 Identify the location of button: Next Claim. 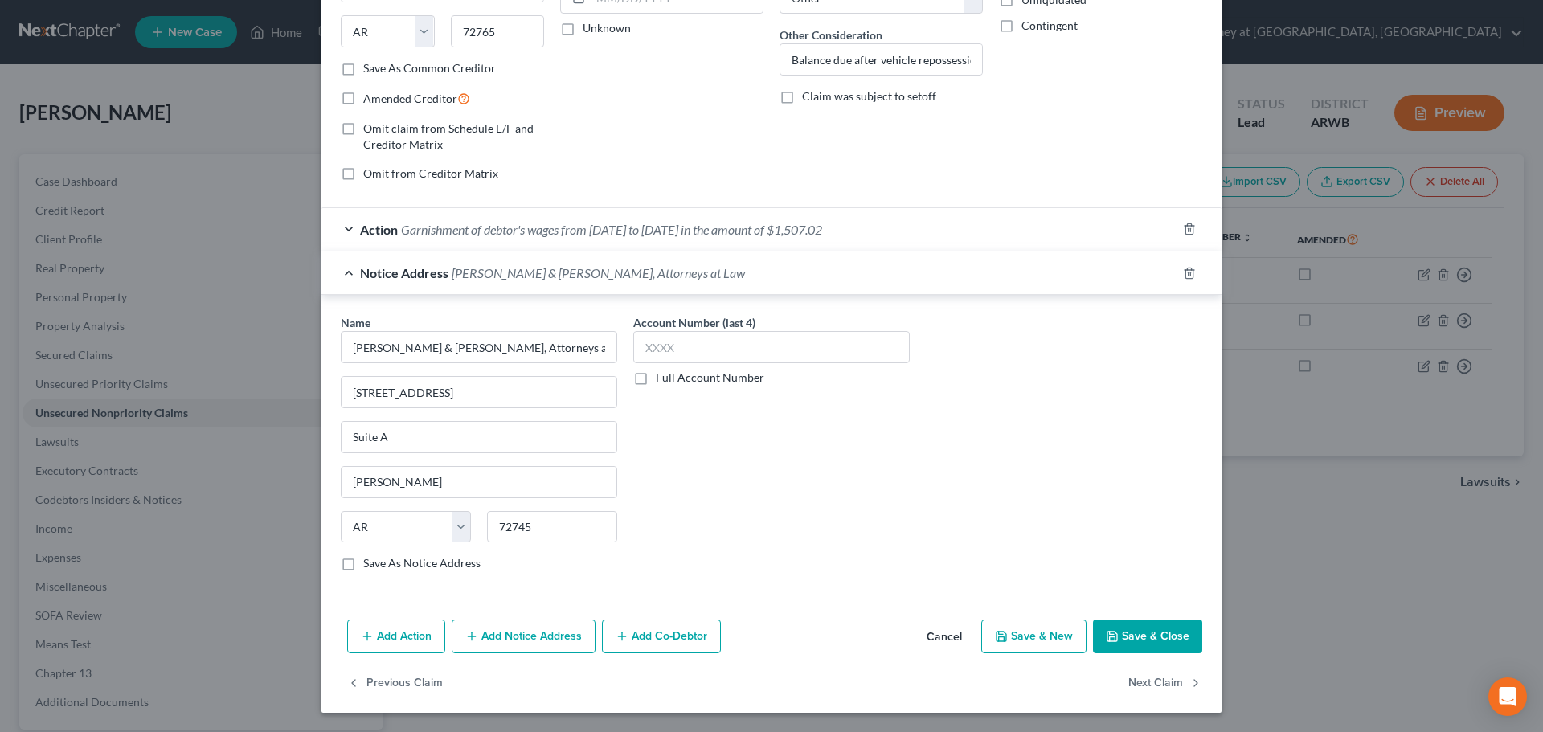
(1165, 683).